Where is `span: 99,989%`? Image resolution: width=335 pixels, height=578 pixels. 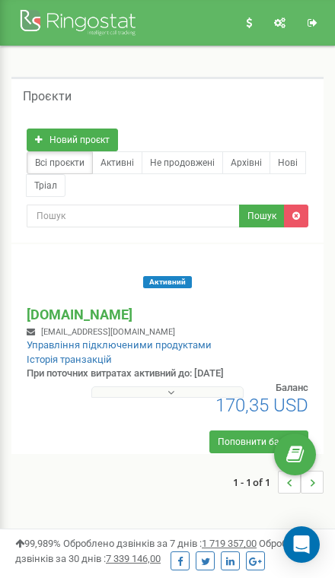 span: 99,989% is located at coordinates (38, 543).